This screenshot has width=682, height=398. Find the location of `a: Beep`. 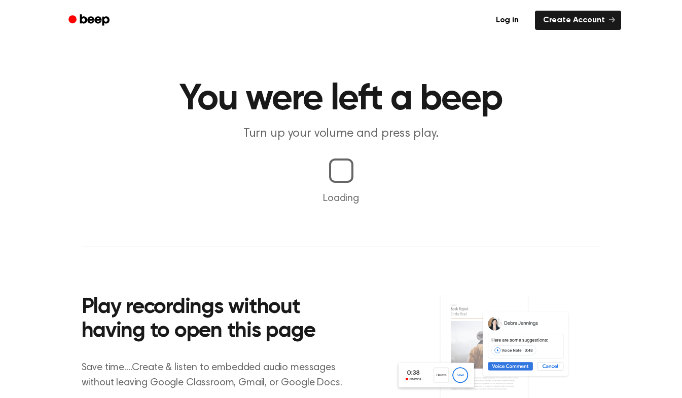

a: Beep is located at coordinates (90, 20).